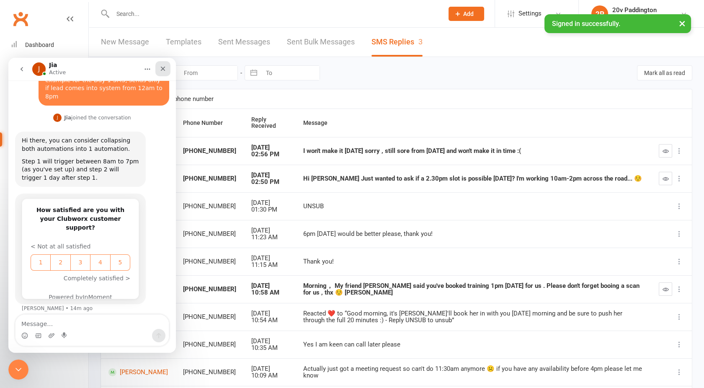 This screenshot has width=704, height=388. What do you see at coordinates (21, 19) in the screenshot?
I see `a: Clubworx` at bounding box center [21, 19].